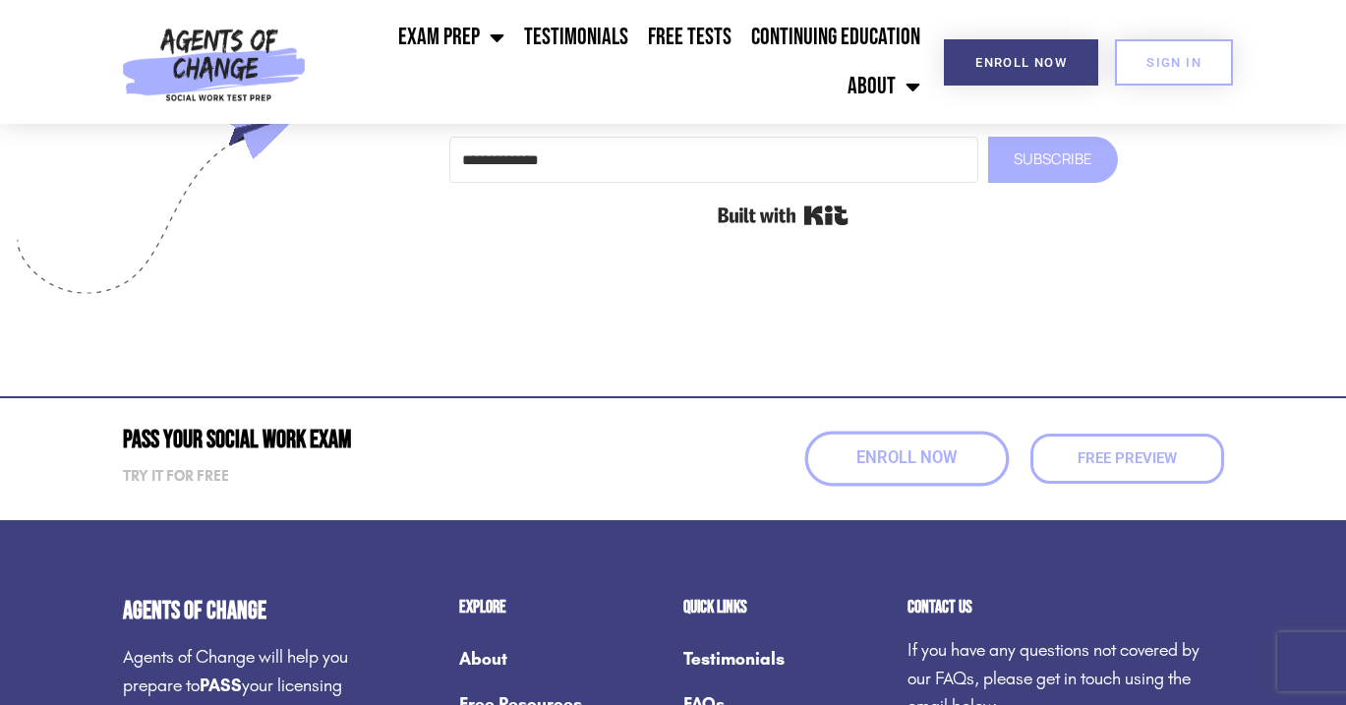  I want to click on a: Exam Prep, so click(451, 37).